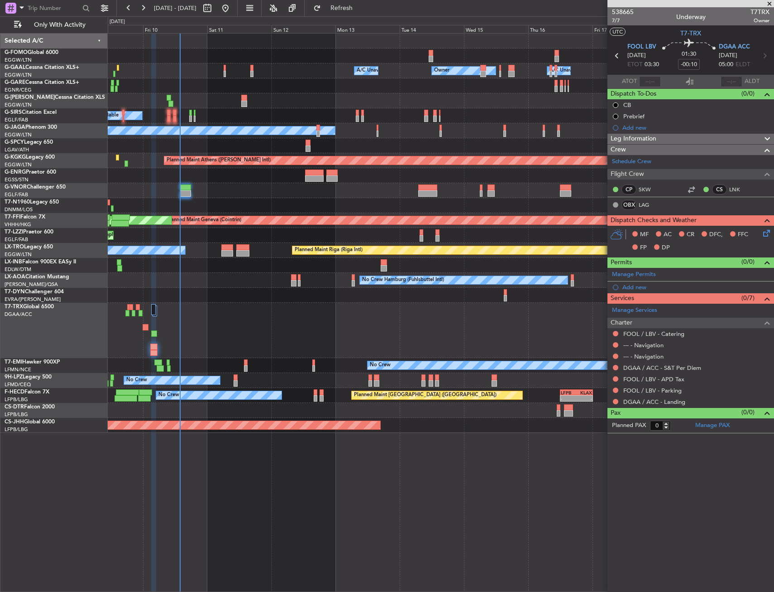 The image size is (774, 592). What do you see at coordinates (30, 172) in the screenshot?
I see `a: G-ENRGPraetor 600` at bounding box center [30, 172].